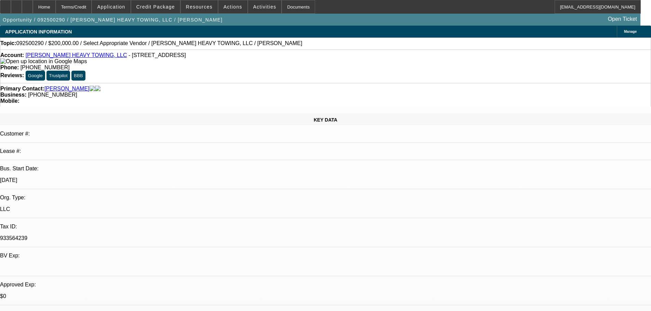 The height and width of the screenshot is (311, 651). I want to click on span: KEY DATA, so click(325, 120).